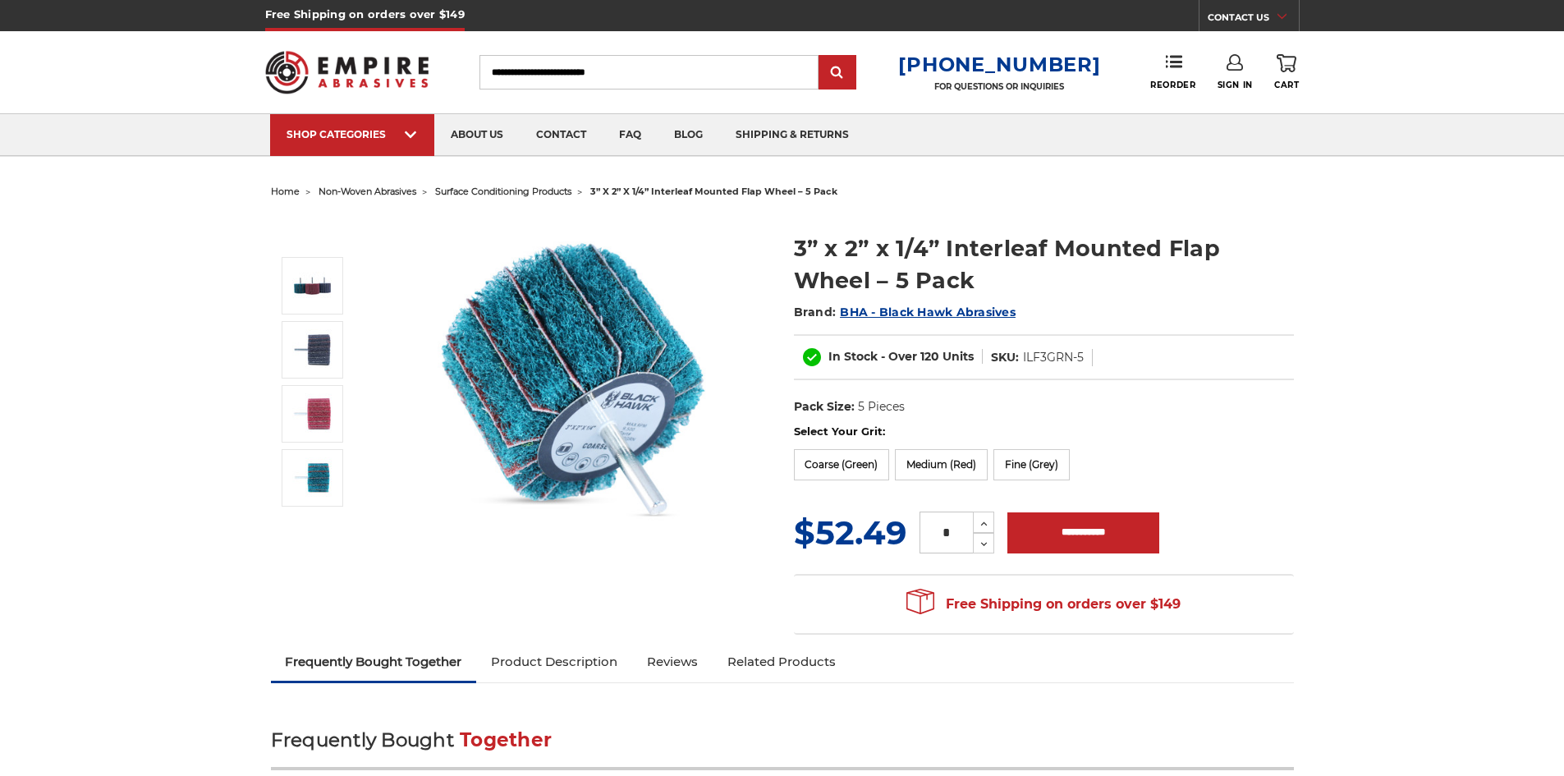  I want to click on span: Cart, so click(1287, 85).